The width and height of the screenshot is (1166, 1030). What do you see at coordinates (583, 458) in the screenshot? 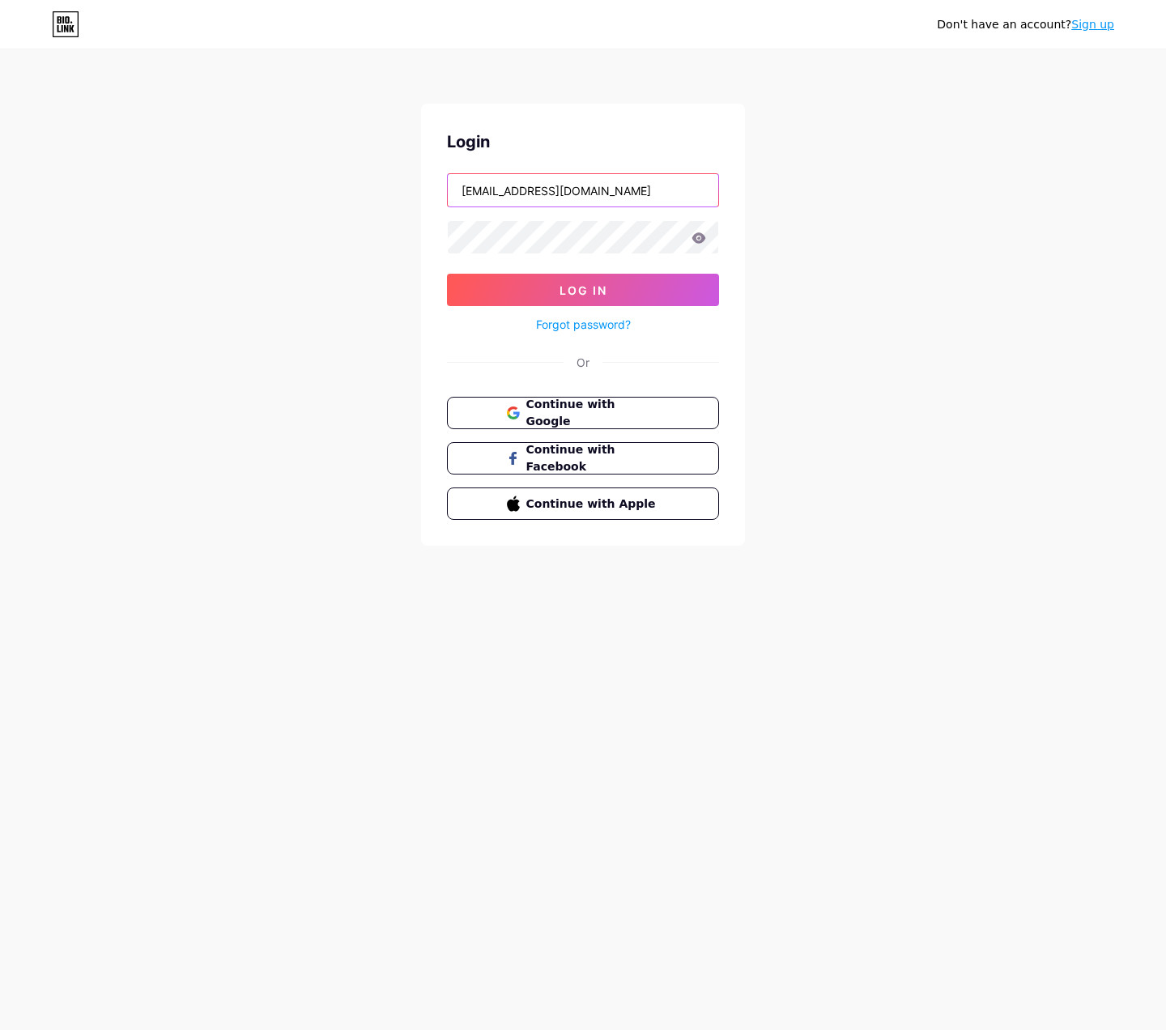
I see `a: Continue with Facebook` at bounding box center [583, 458].